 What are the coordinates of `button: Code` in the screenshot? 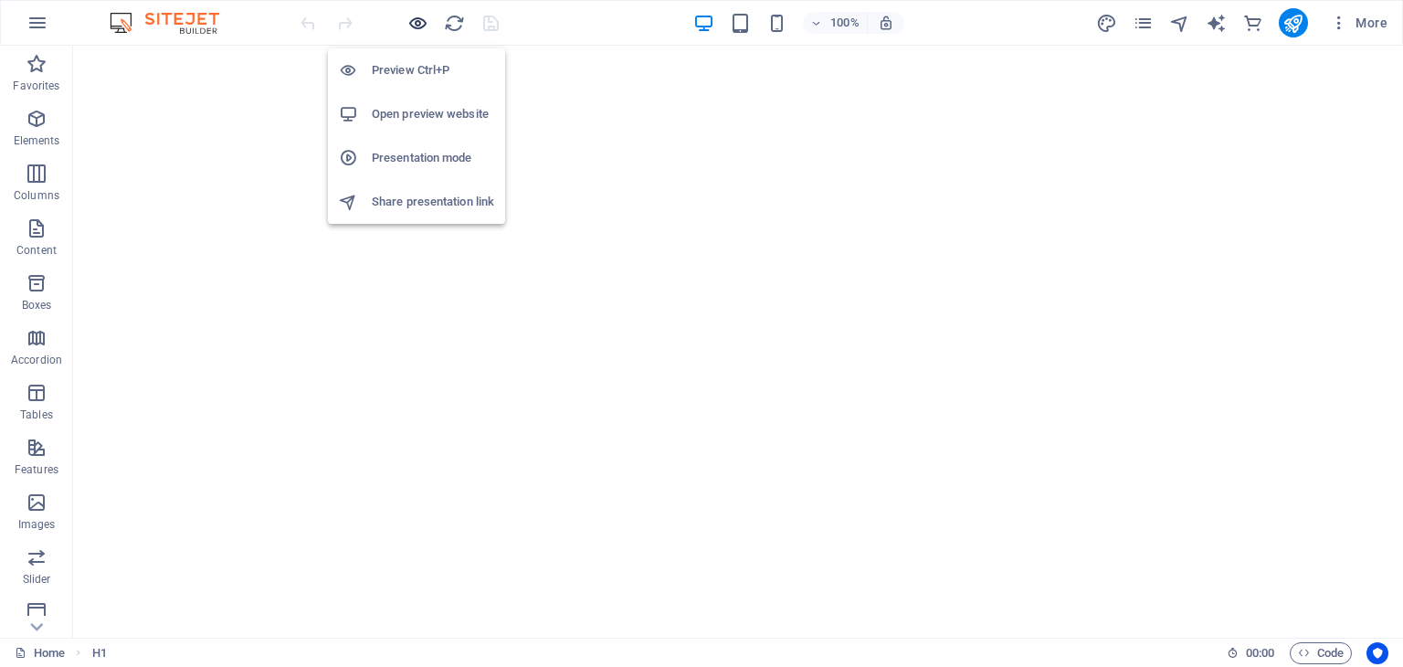 It's located at (1320, 653).